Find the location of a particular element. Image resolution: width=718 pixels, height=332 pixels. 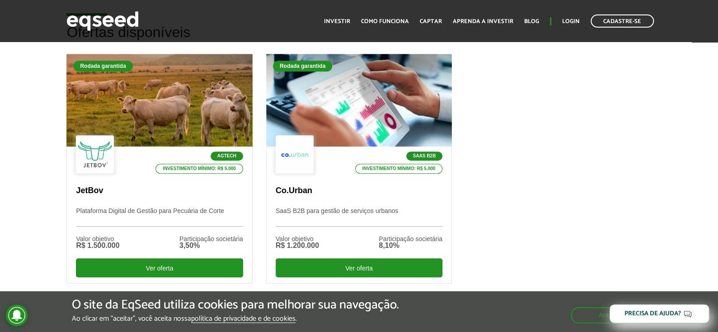

p: Co.Urban is located at coordinates (359, 191).